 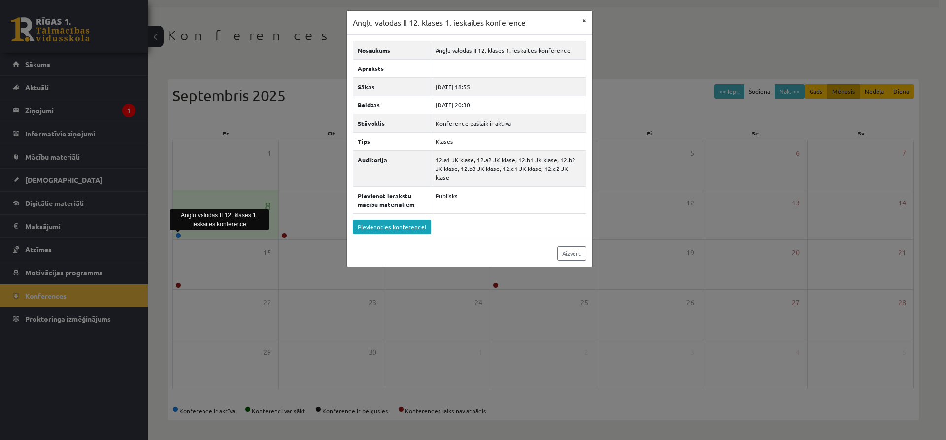 I want to click on td: Angļu valodas II 12. klases 1. ieskaites konference, so click(x=508, y=50).